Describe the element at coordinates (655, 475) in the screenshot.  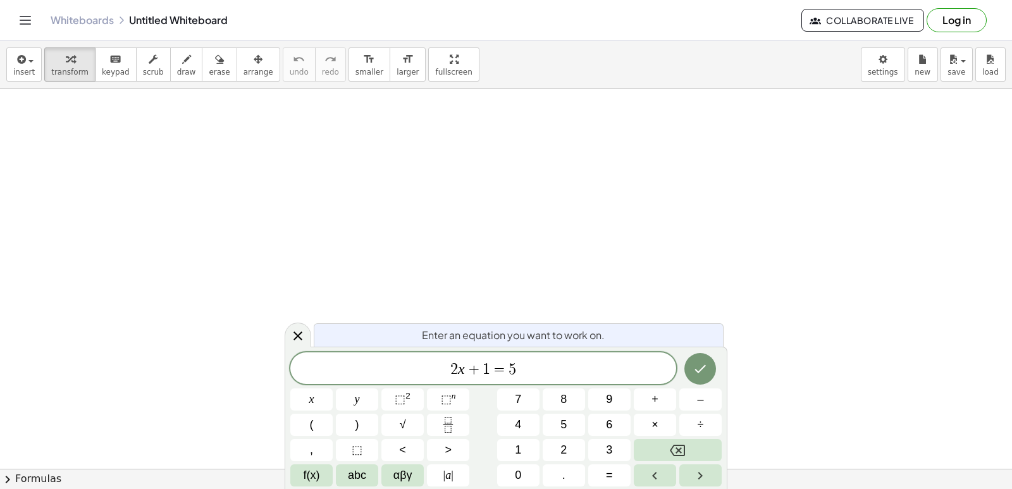
I see `button: Left arrow` at that location.